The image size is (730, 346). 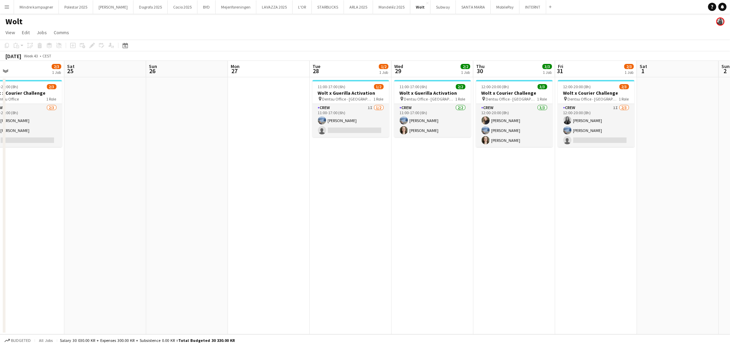 What do you see at coordinates (206, 340) in the screenshot?
I see `span: Total Budgeted 30 330.00 KR` at bounding box center [206, 340].